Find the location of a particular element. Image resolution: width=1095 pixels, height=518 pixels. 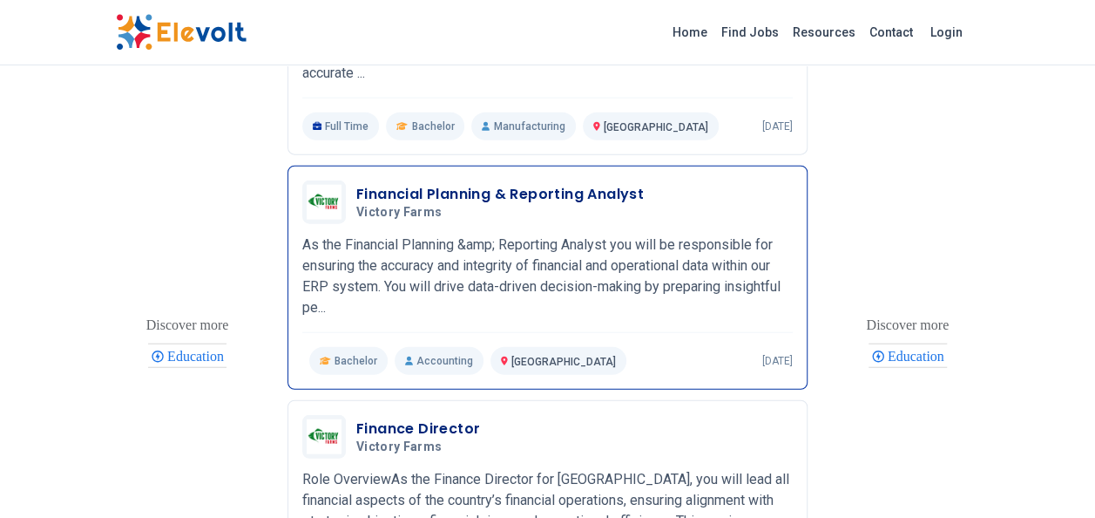

p: Manufacturing is located at coordinates (523, 126).